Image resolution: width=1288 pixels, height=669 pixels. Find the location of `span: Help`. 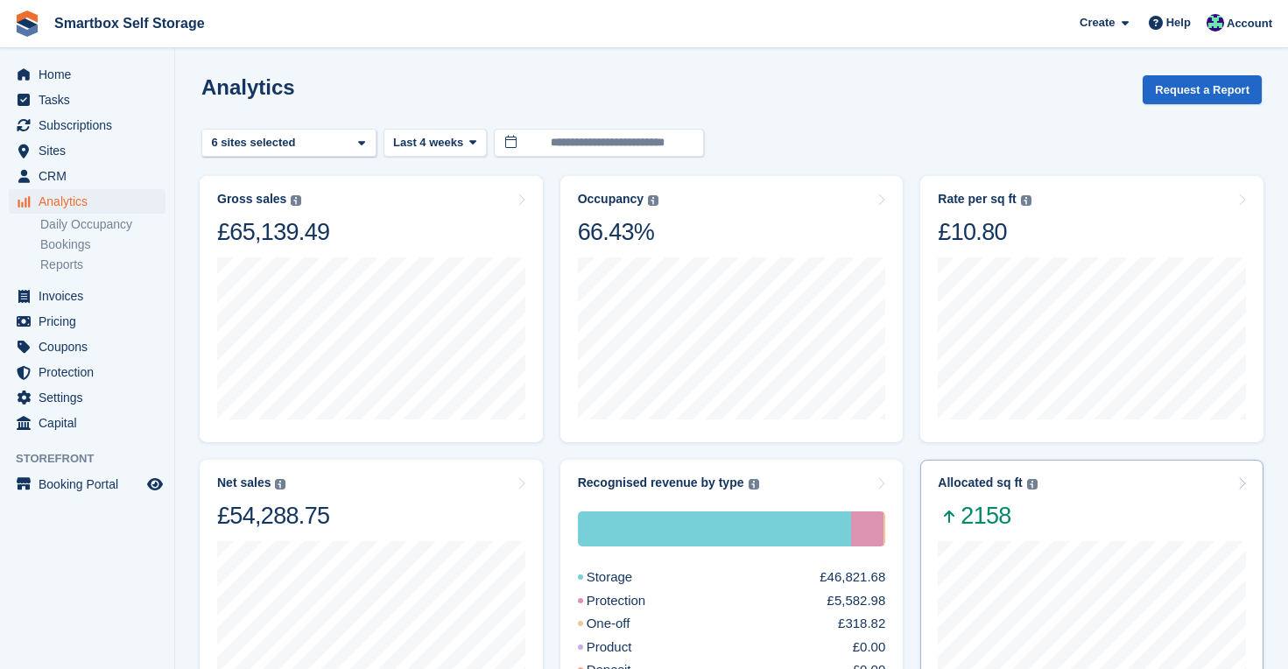

span: Help is located at coordinates (1178, 23).